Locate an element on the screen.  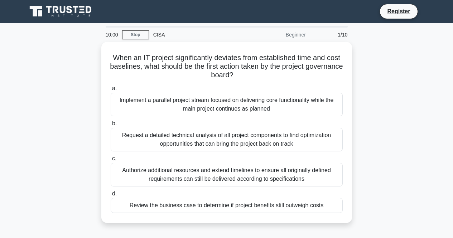
div: Beginner is located at coordinates (279, 35).